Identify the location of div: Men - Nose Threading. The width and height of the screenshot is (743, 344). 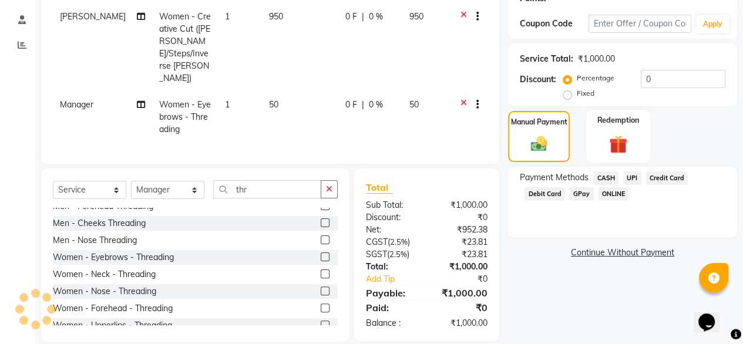
(95, 240).